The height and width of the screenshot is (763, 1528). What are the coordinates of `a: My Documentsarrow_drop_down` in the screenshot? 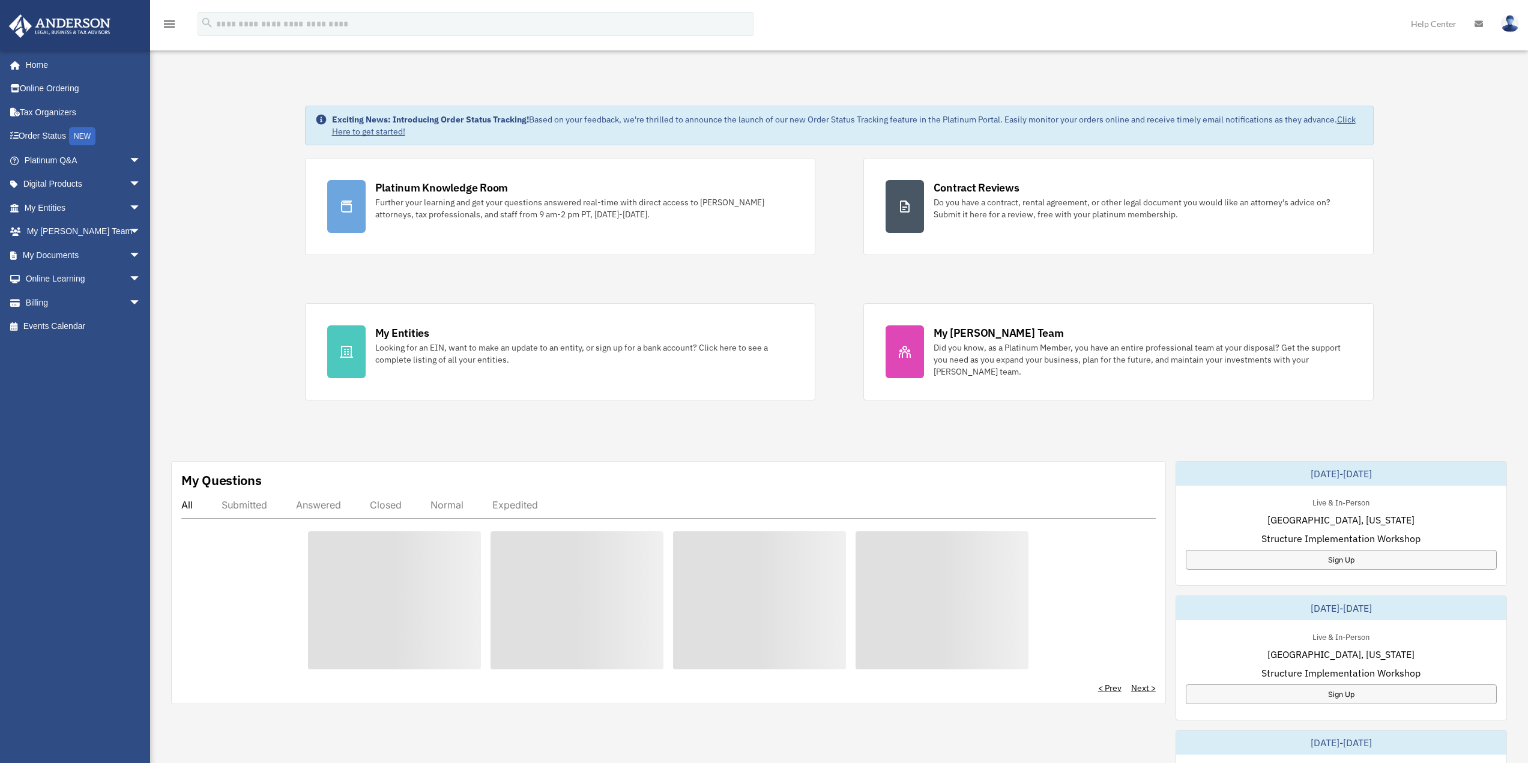 It's located at (83, 255).